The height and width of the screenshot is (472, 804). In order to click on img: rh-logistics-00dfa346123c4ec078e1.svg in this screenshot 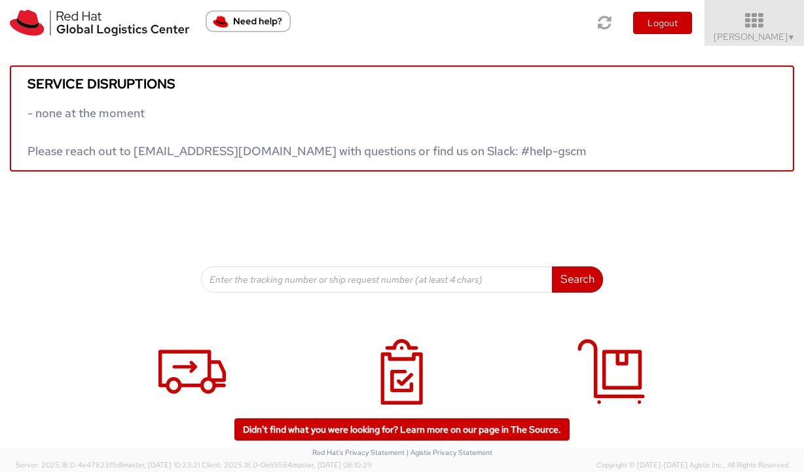, I will do `click(99, 23)`.